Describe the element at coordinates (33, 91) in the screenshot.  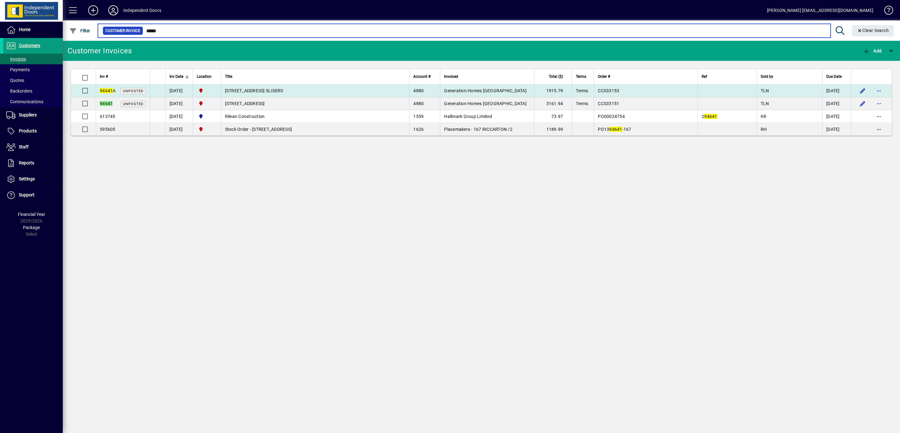
I see `a: Backorders` at that location.